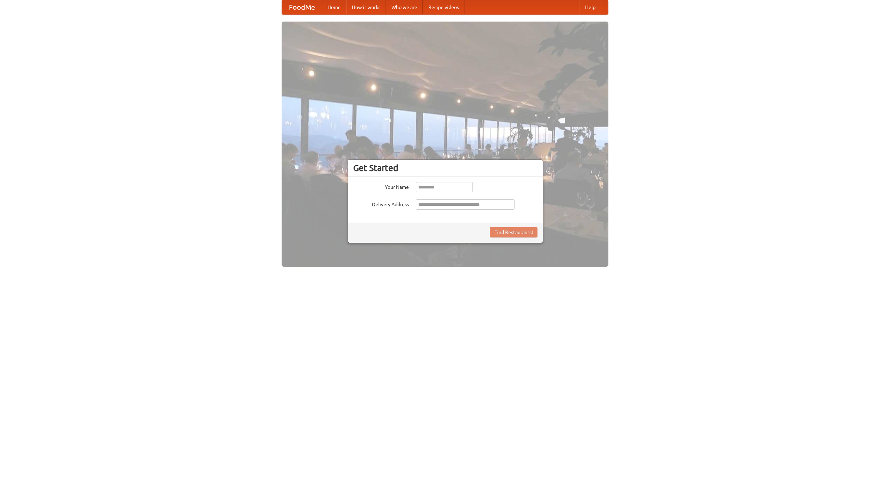  What do you see at coordinates (591, 7) in the screenshot?
I see `a: Help` at bounding box center [591, 7].